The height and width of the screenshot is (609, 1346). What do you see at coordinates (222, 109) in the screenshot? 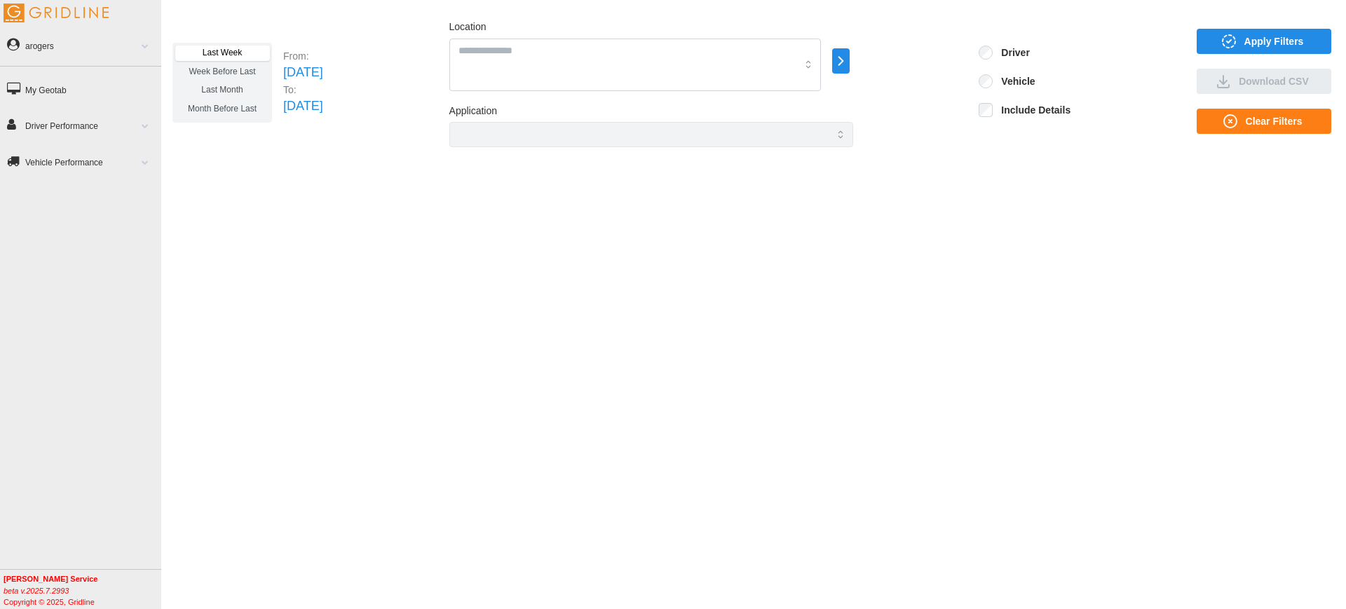
I see `span: Month Before Last` at bounding box center [222, 109].